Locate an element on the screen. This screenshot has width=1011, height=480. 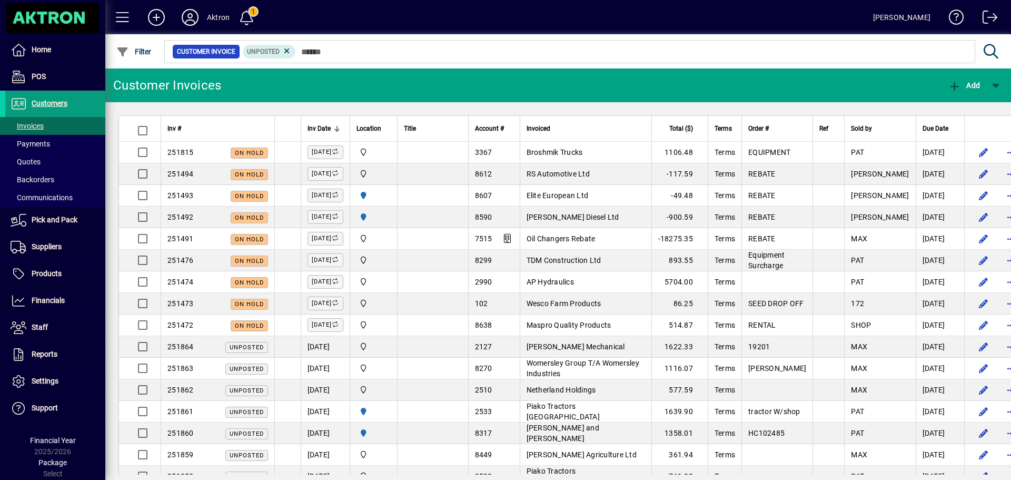
span: 2127 is located at coordinates (483, 346).